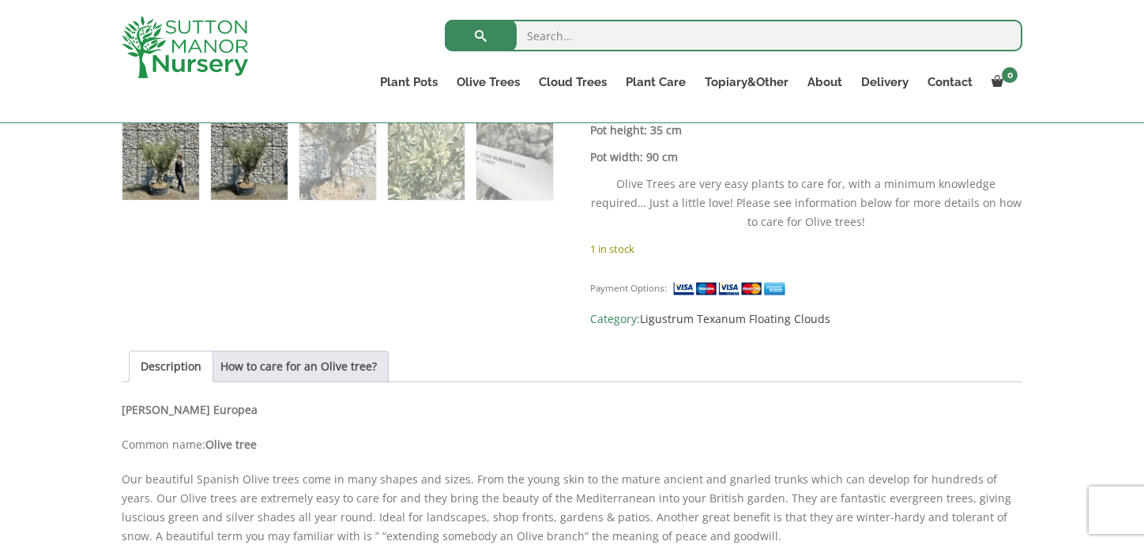 The image size is (1144, 545). I want to click on img: payment supported, so click(732, 288).